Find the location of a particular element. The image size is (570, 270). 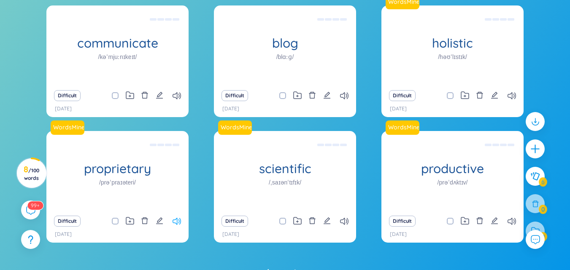

h1: /prəˈdʌktɪv/ is located at coordinates (453, 183).